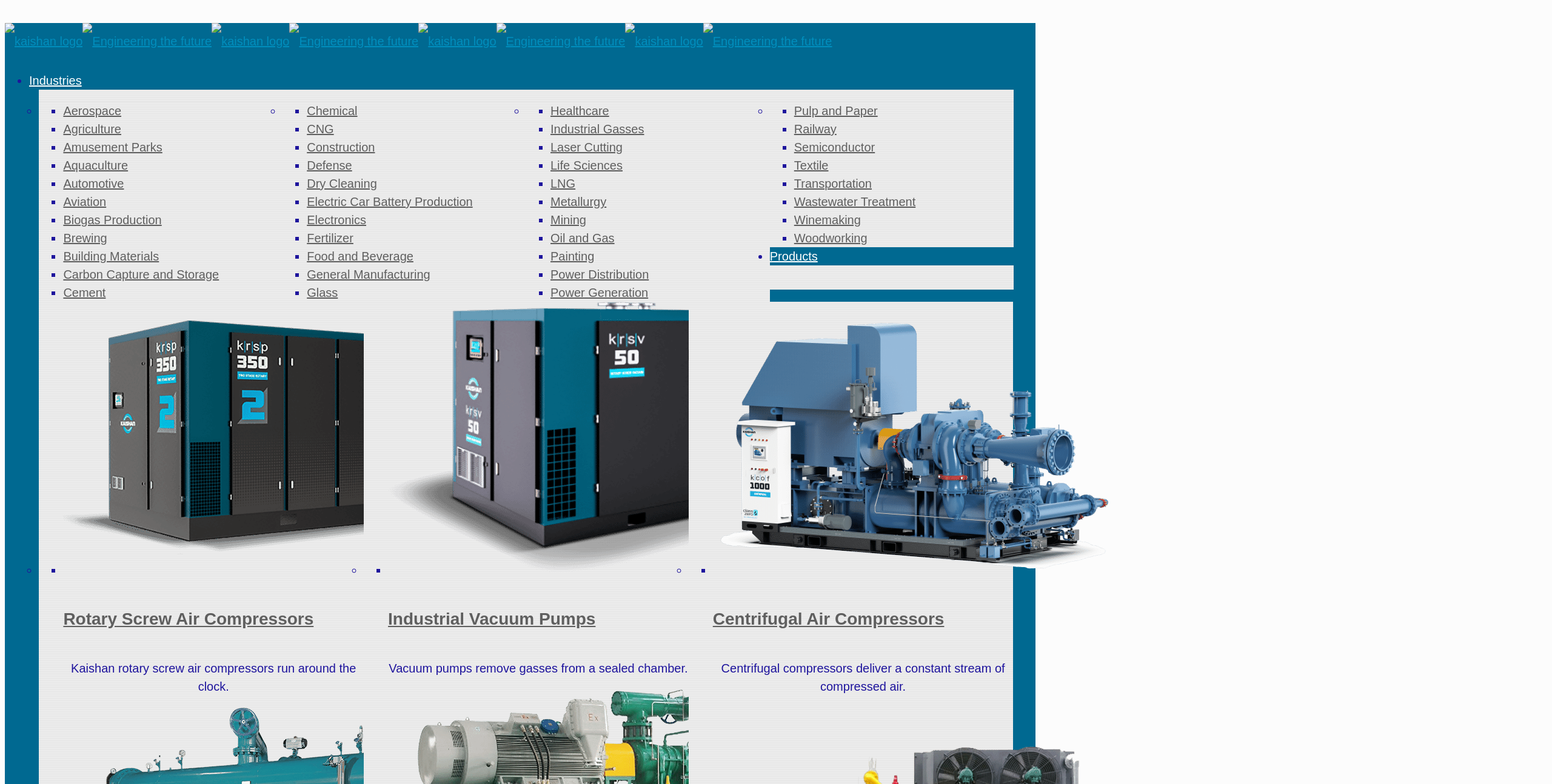 This screenshot has height=784, width=1552. I want to click on p: Kaishan rotary screw air compressors run around the clock., so click(213, 677).